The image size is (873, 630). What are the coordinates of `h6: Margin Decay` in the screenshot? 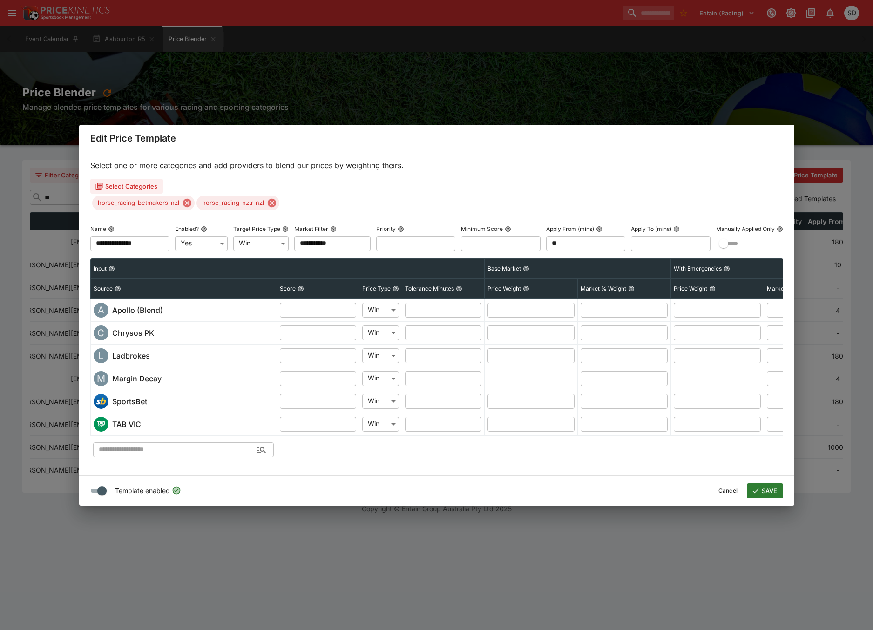 It's located at (137, 378).